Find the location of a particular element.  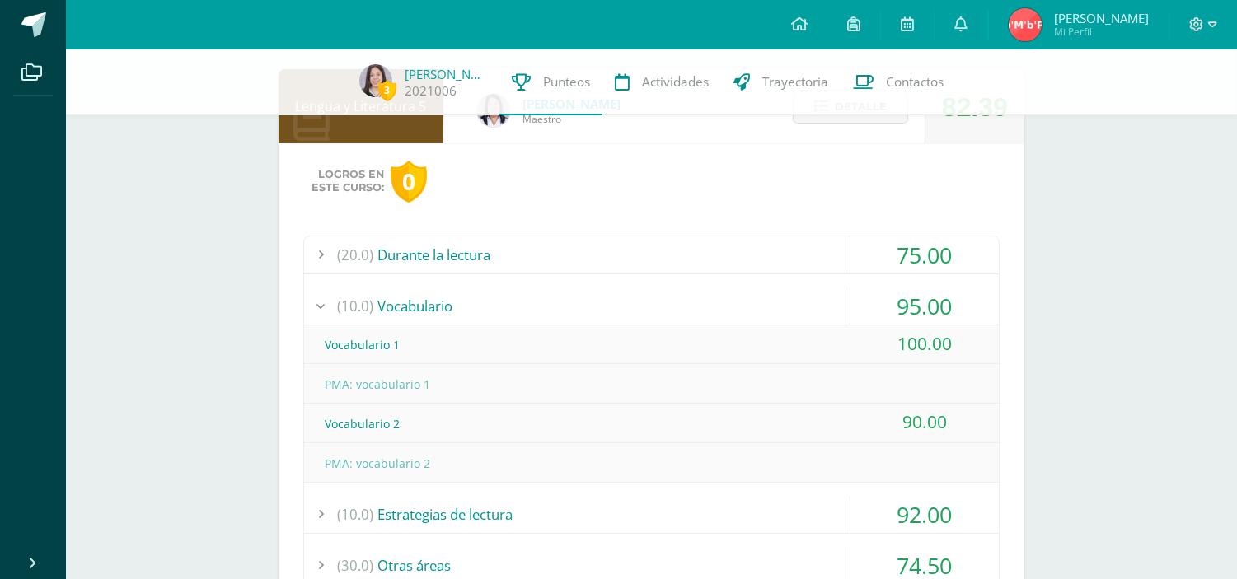

a: Trayectoria is located at coordinates (780, 82).